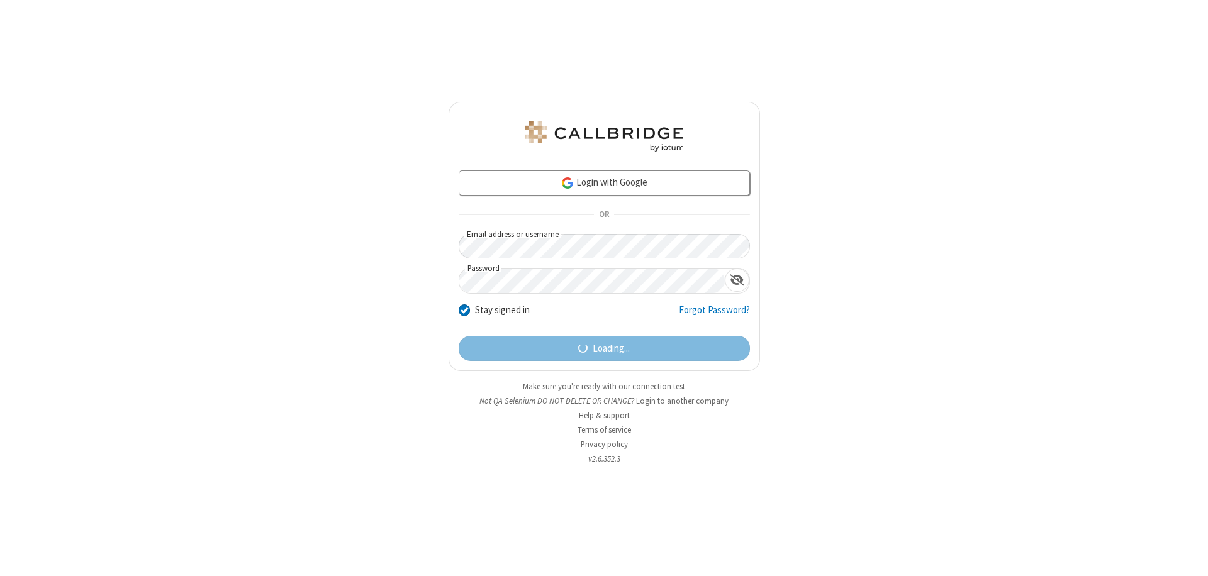 The image size is (1208, 576). Describe the element at coordinates (604, 401) in the screenshot. I see `li: Not QA Selenium DO NOT DELETE OR CHANGE?` at that location.